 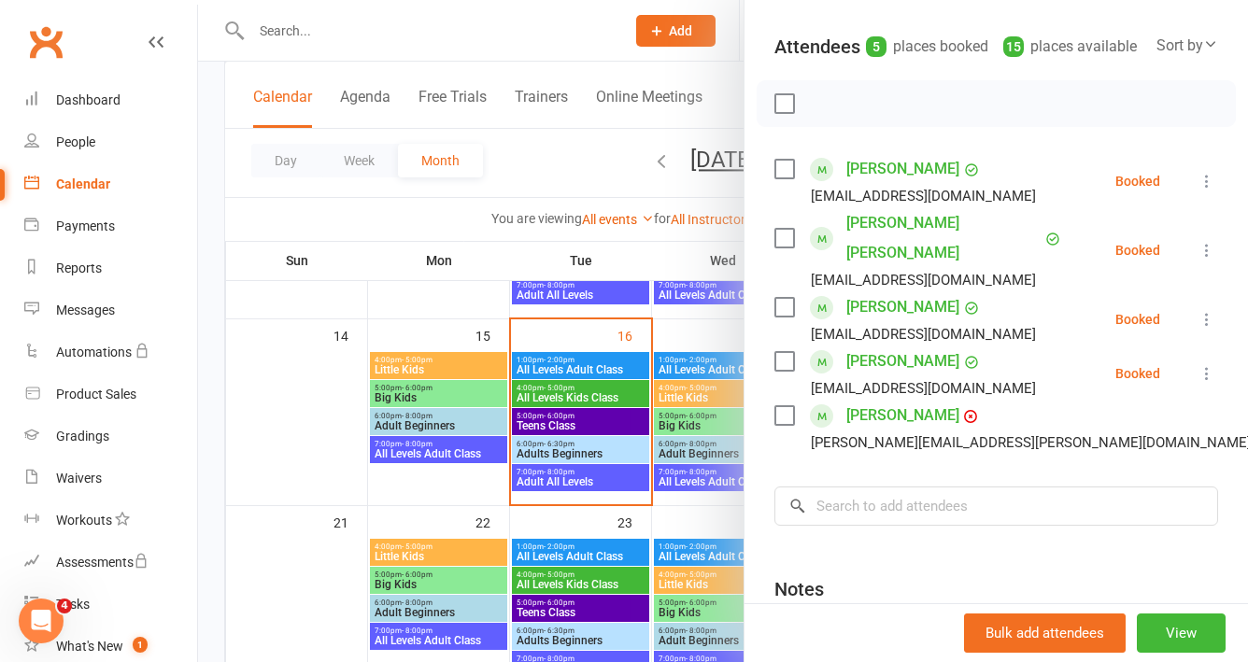 What do you see at coordinates (140, 645) in the screenshot?
I see `span: 1` at bounding box center [140, 645].